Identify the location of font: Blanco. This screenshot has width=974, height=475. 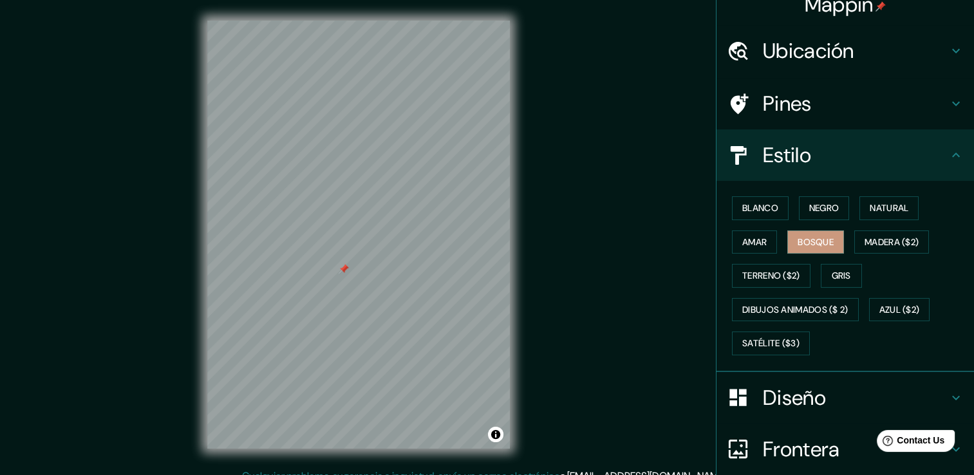
(760, 208).